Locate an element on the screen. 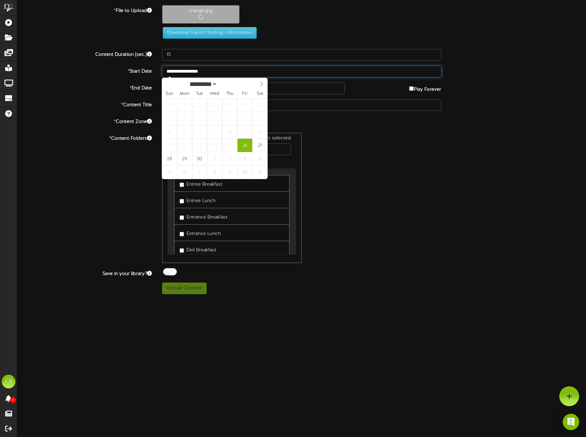 The height and width of the screenshot is (437, 586). input: Entree Lunch is located at coordinates (181, 201).